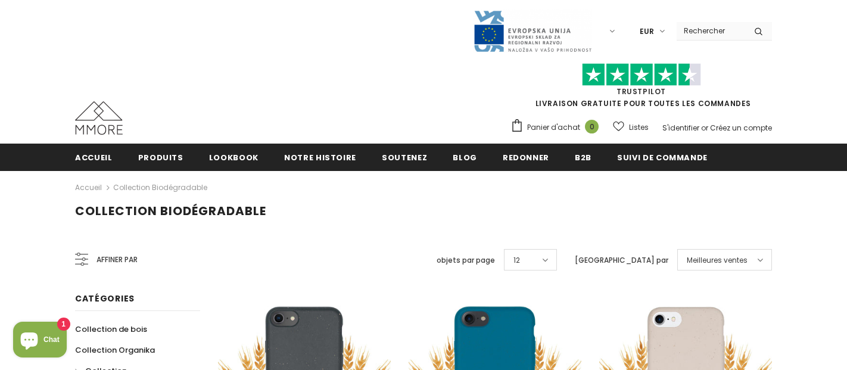  What do you see at coordinates (553, 127) in the screenshot?
I see `span: Panier d'achat` at bounding box center [553, 127].